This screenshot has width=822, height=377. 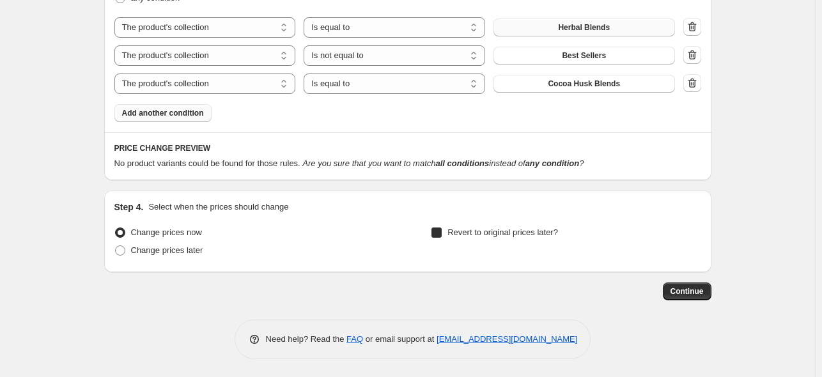 What do you see at coordinates (584, 56) in the screenshot?
I see `button: Best Sellers` at bounding box center [584, 56].